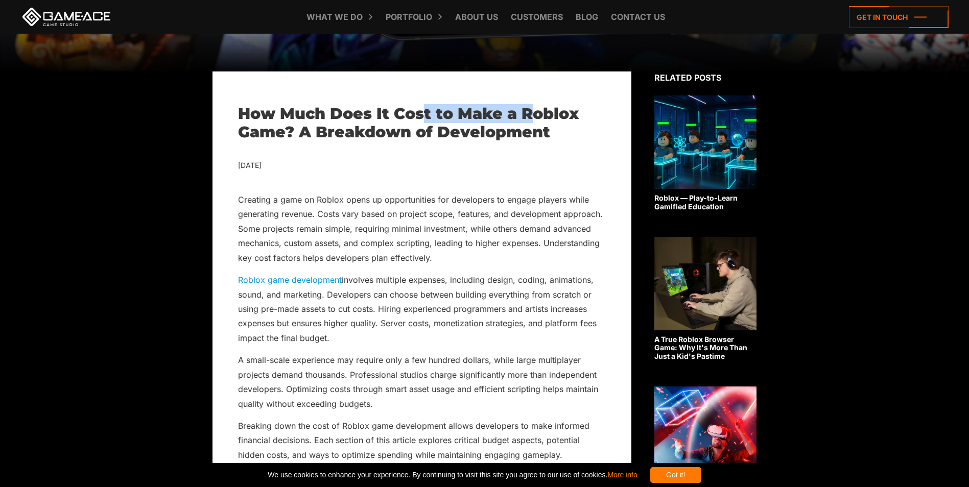  Describe the element at coordinates (452, 475) in the screenshot. I see `span: We use cookies to enhance your experience. By continuing to visit this site you agree to our use ...` at that location.